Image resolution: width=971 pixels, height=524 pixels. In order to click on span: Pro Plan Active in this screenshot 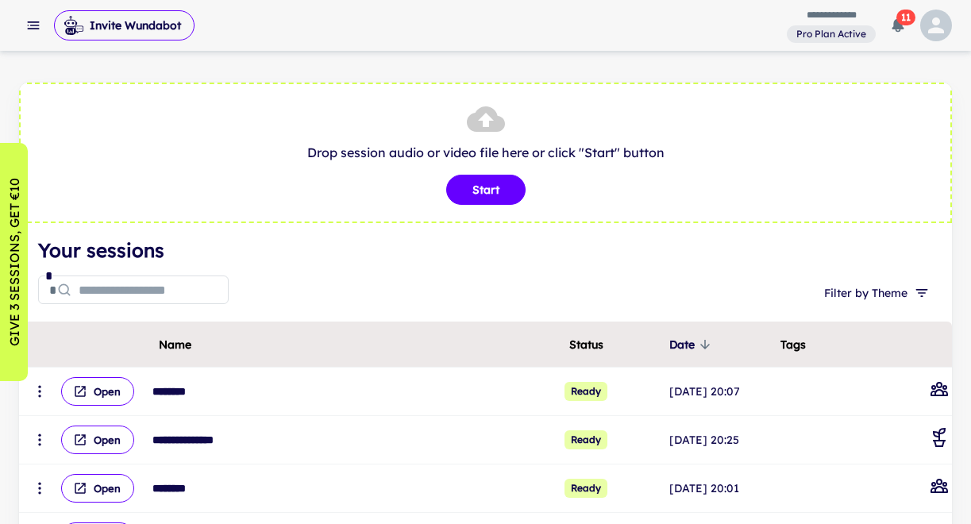, I will do `click(831, 34)`.